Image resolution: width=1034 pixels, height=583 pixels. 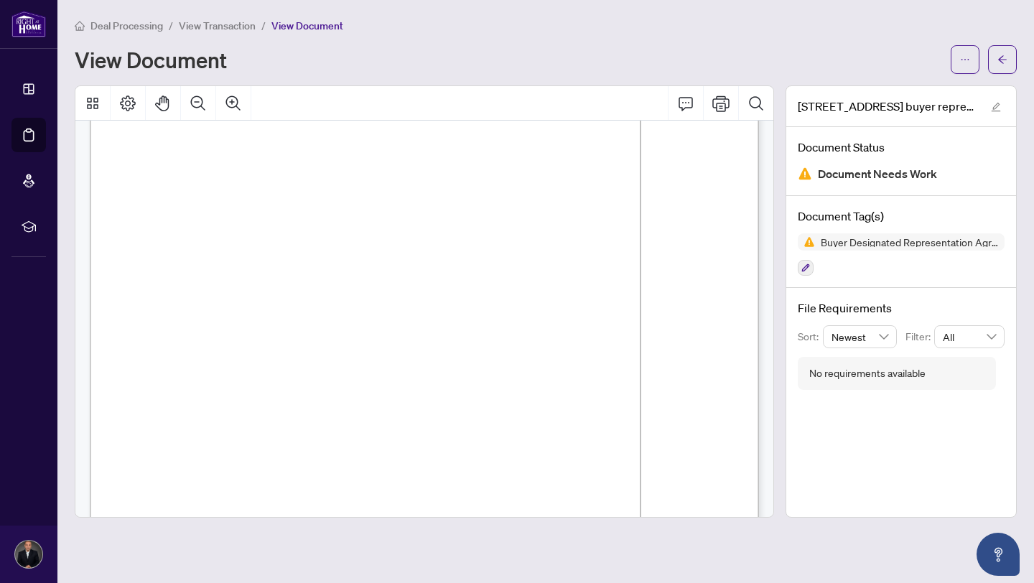 What do you see at coordinates (126, 26) in the screenshot?
I see `span: Deal Processing` at bounding box center [126, 26].